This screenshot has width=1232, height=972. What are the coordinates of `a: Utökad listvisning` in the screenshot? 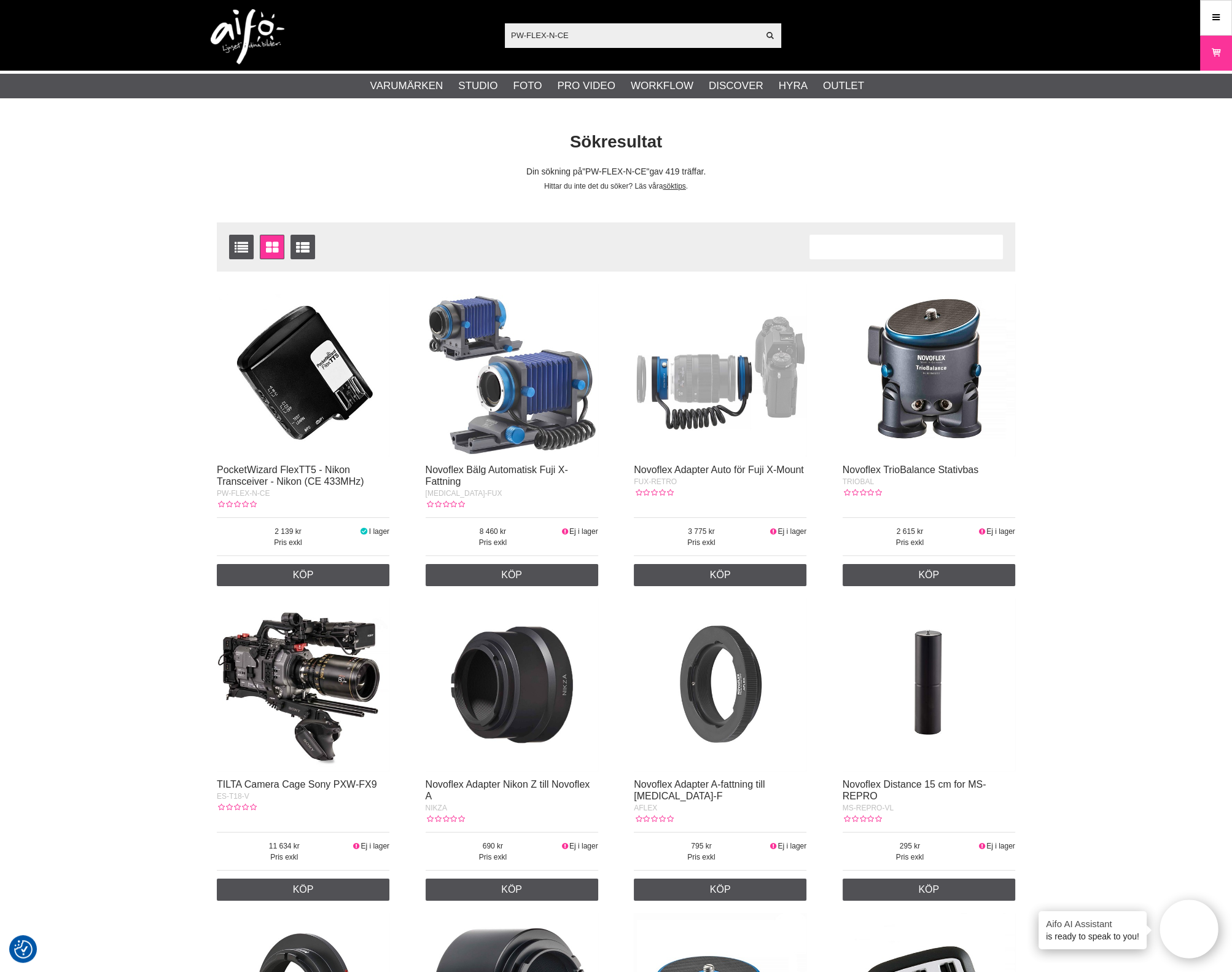 It's located at (302, 247).